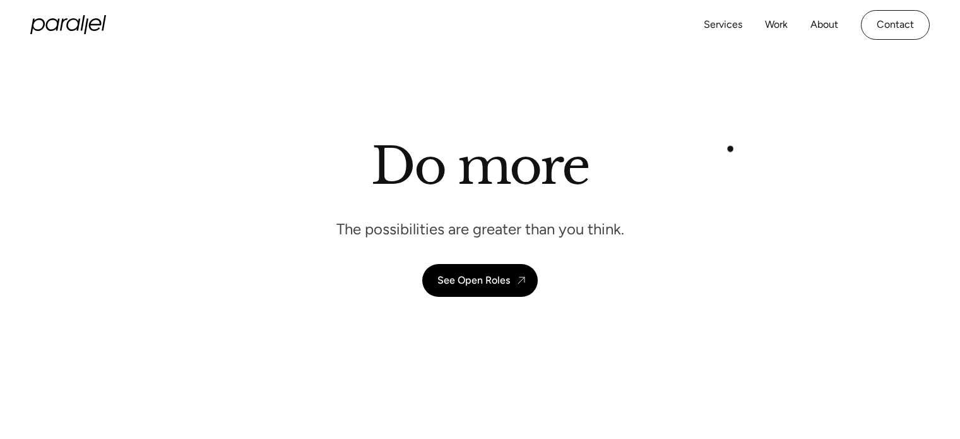 This screenshot has width=960, height=439. I want to click on a: About, so click(824, 25).